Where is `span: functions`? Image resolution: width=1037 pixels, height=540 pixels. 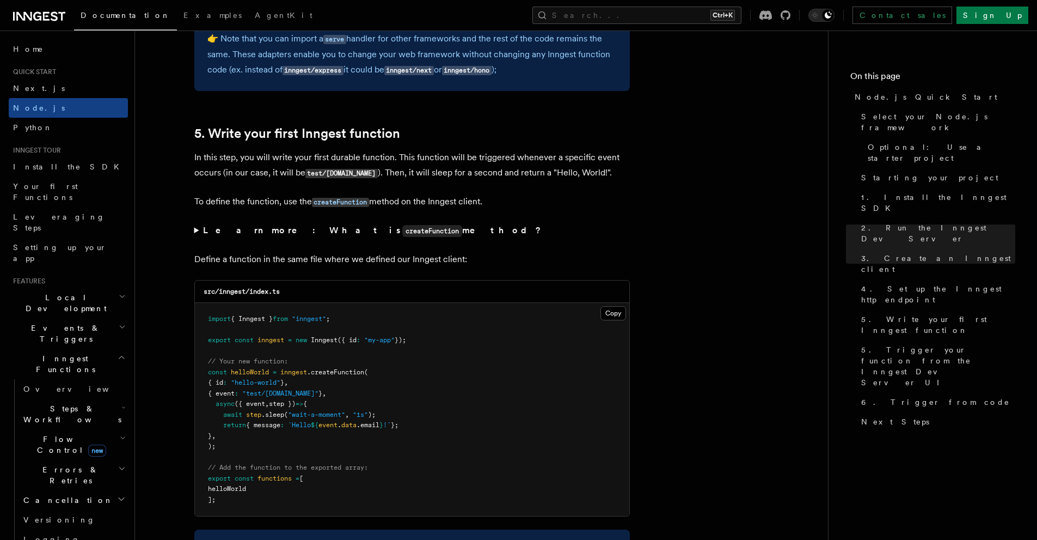 span: functions is located at coordinates (274, 478).